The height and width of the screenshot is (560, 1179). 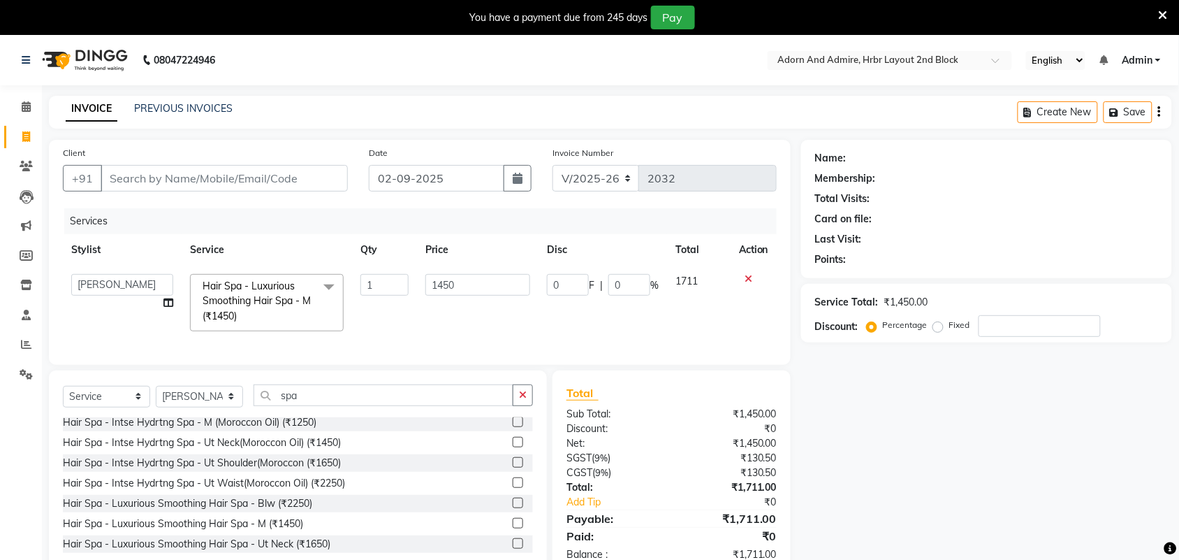 I want to click on div: Hair Spa - Intse Hydrtng Spa - Ut Shoulder(Moroccon (₹1650), so click(x=202, y=462).